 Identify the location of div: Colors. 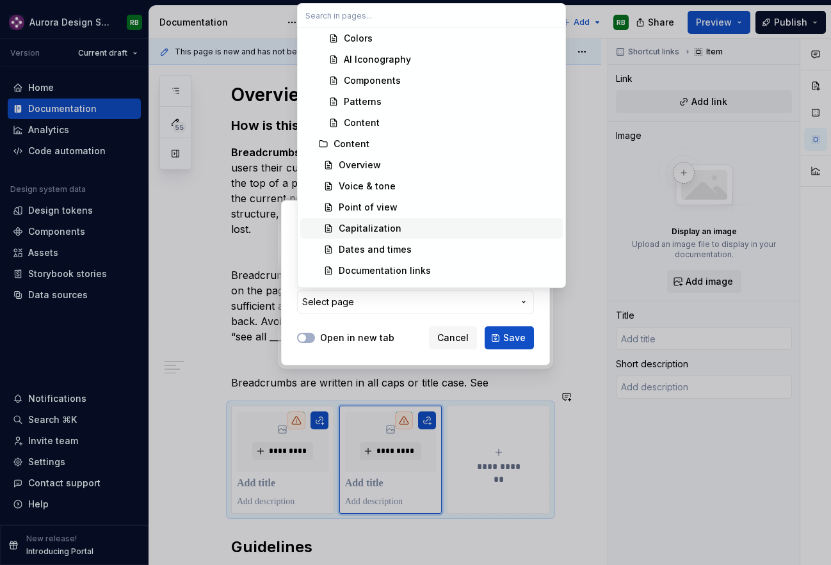
(358, 38).